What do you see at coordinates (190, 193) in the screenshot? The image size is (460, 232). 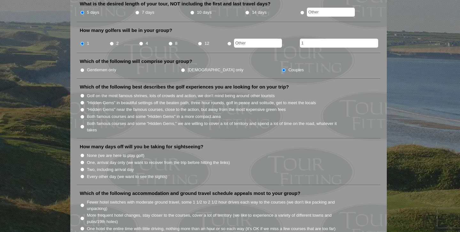 I see `label: Which of the following accommodation and ground travel schedule appeals most to your group?` at bounding box center [190, 193].